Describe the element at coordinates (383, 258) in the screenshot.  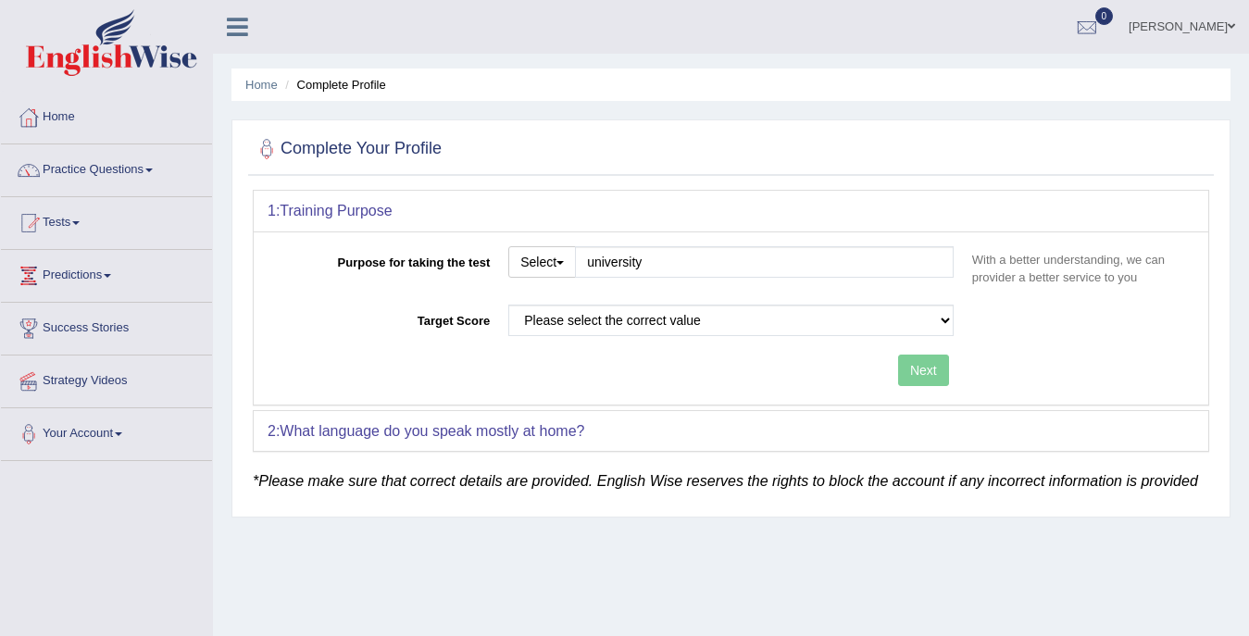
I see `label: Purpose for taking the test` at that location.